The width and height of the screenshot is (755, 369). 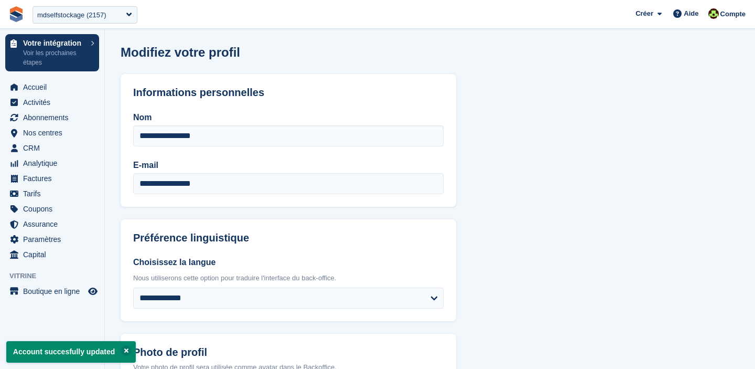 I want to click on span: Aide, so click(x=691, y=14).